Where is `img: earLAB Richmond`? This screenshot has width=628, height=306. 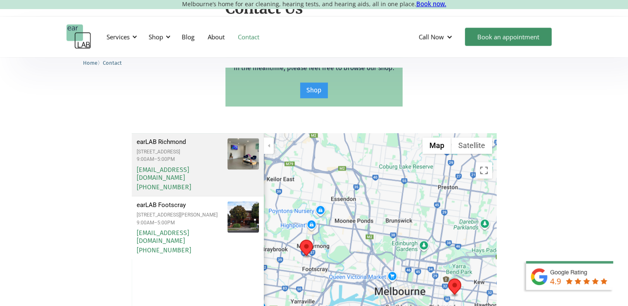 img: earLAB Richmond is located at coordinates (243, 154).